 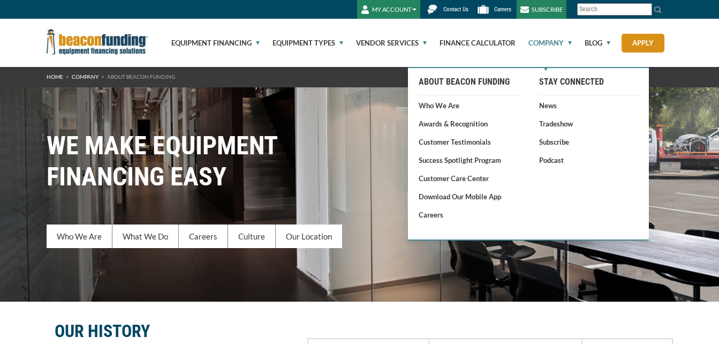 I want to click on a: Customer Testimonials, so click(x=468, y=142).